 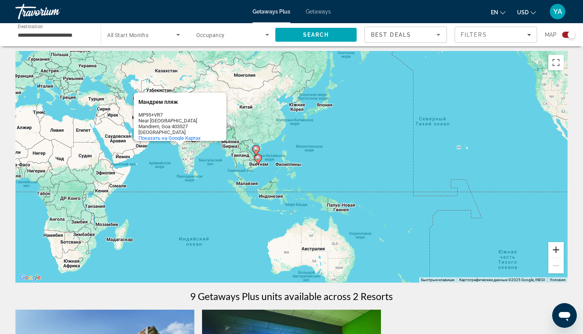 What do you see at coordinates (54, 12) in the screenshot?
I see `a: Travorium` at bounding box center [54, 12].